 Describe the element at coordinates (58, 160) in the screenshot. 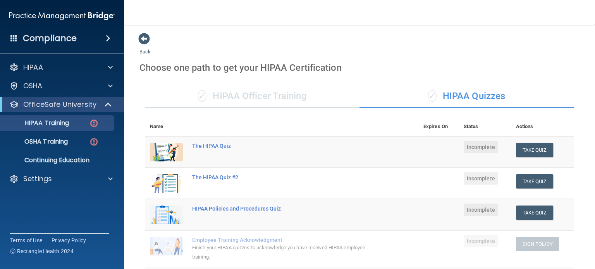

I see `p: Continuing Education` at that location.